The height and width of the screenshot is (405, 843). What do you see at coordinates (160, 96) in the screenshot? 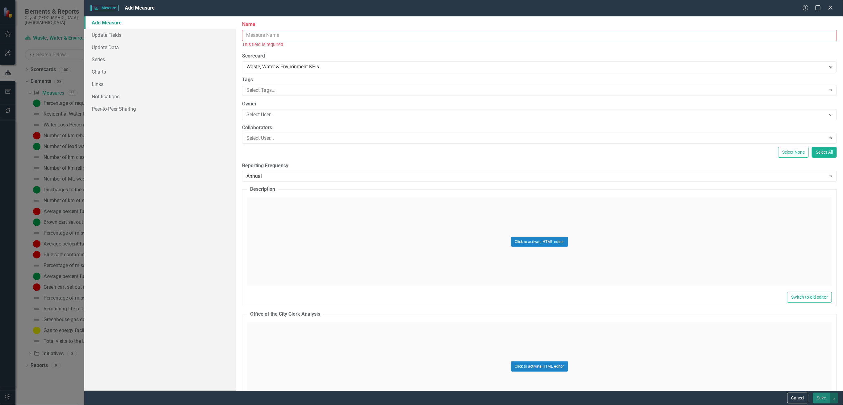
I see `a: Notifications` at bounding box center [160, 96].